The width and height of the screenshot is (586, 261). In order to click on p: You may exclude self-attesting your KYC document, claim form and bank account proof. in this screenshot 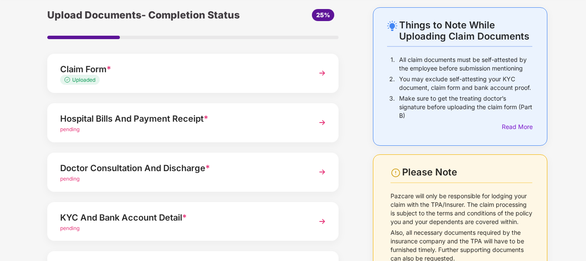, I will do `click(466, 83)`.